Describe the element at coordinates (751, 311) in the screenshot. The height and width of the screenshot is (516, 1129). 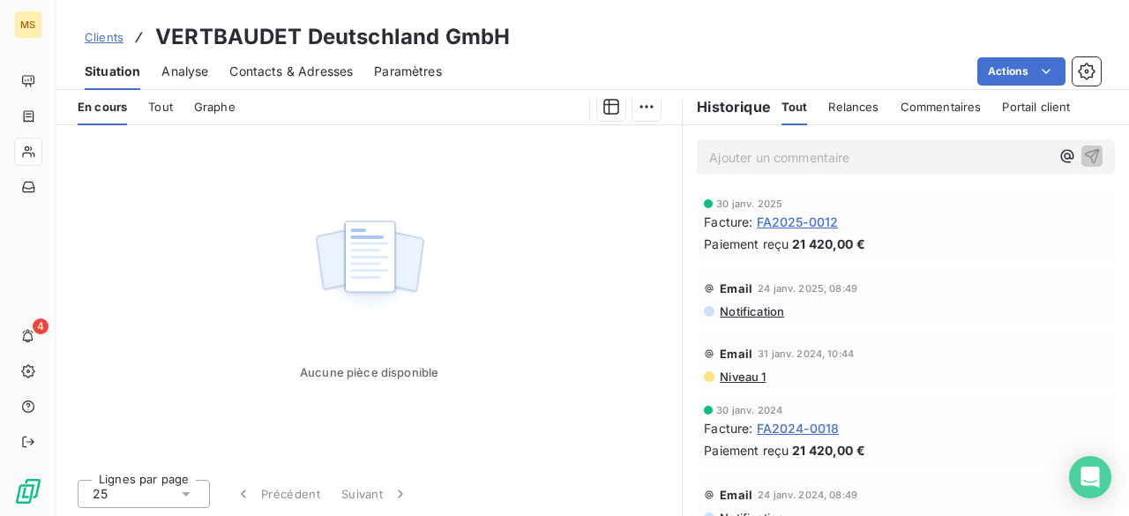
I see `span: Notification` at that location.